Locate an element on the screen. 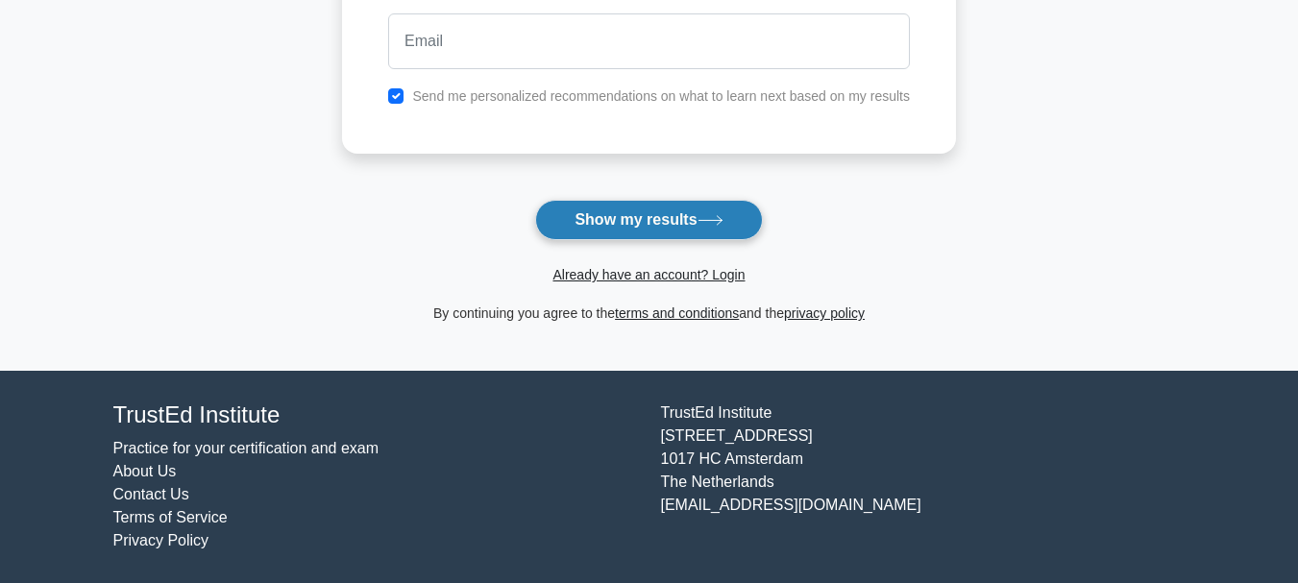 The image size is (1298, 583). a: privacy policy is located at coordinates (825, 313).